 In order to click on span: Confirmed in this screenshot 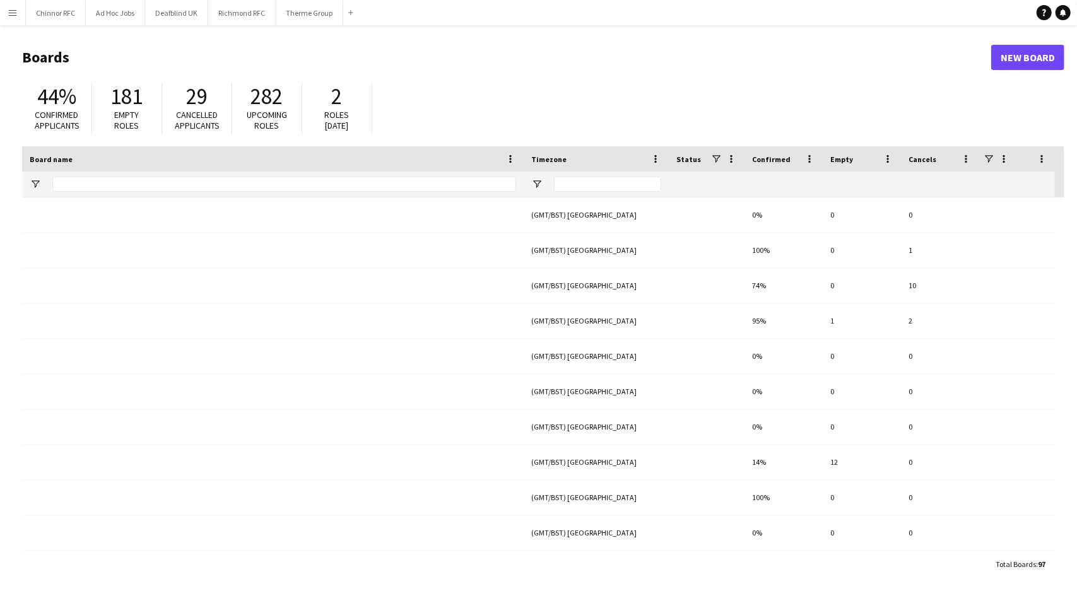, I will do `click(771, 159)`.